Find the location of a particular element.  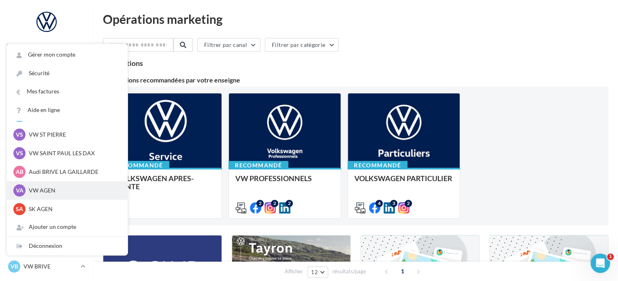

a: Gérer mon compte is located at coordinates (67, 55).